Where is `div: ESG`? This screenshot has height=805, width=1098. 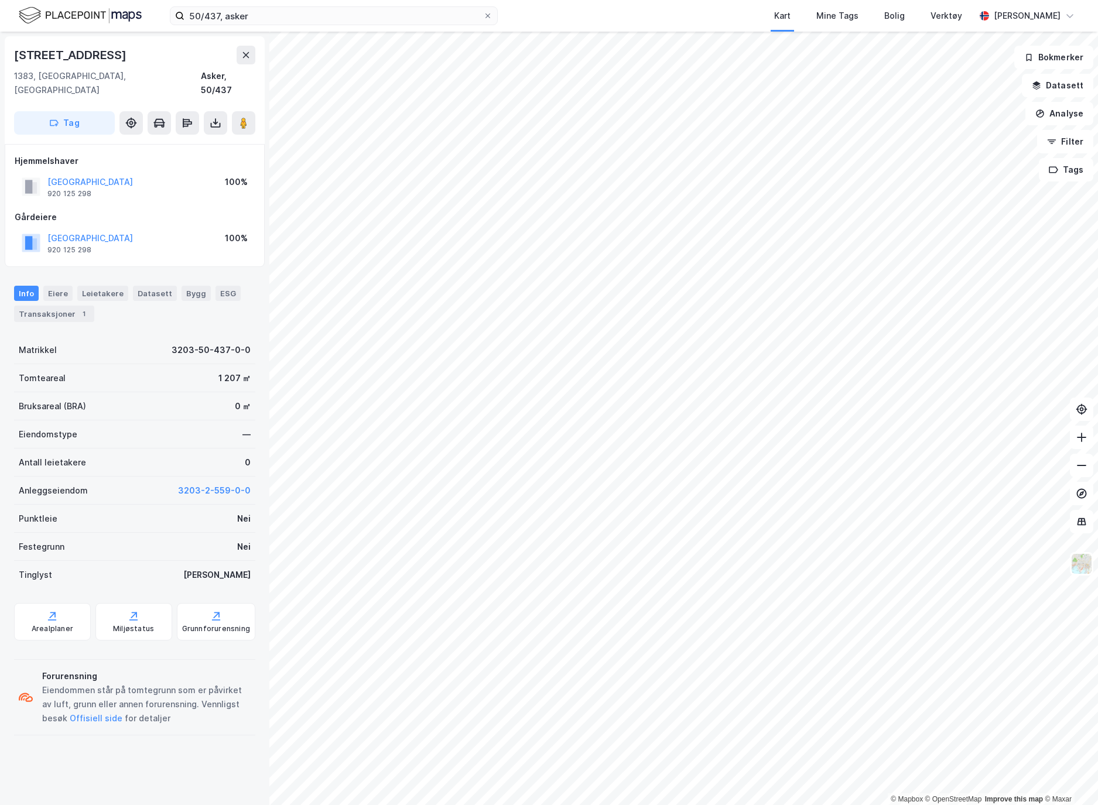
div: ESG is located at coordinates (228, 293).